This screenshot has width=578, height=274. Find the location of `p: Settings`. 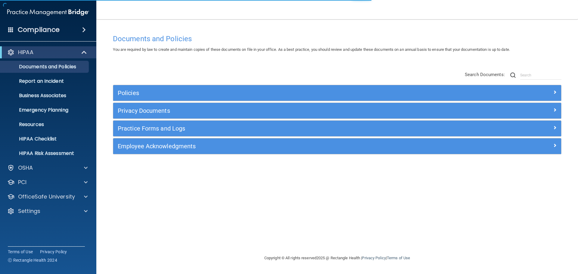

p: Settings is located at coordinates (29, 211).